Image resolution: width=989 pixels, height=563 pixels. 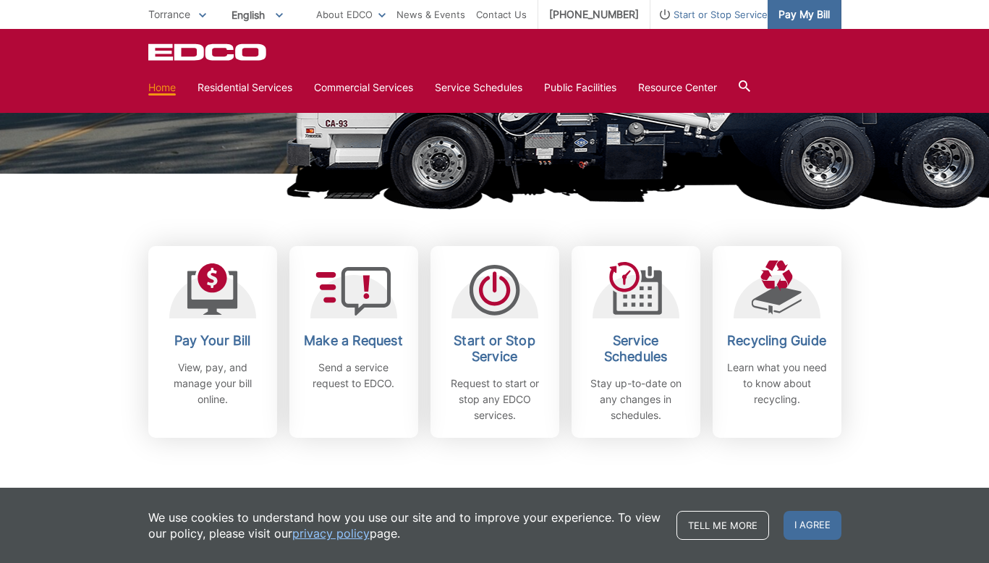 What do you see at coordinates (777, 341) in the screenshot?
I see `h2: Recycling Guide` at bounding box center [777, 341].